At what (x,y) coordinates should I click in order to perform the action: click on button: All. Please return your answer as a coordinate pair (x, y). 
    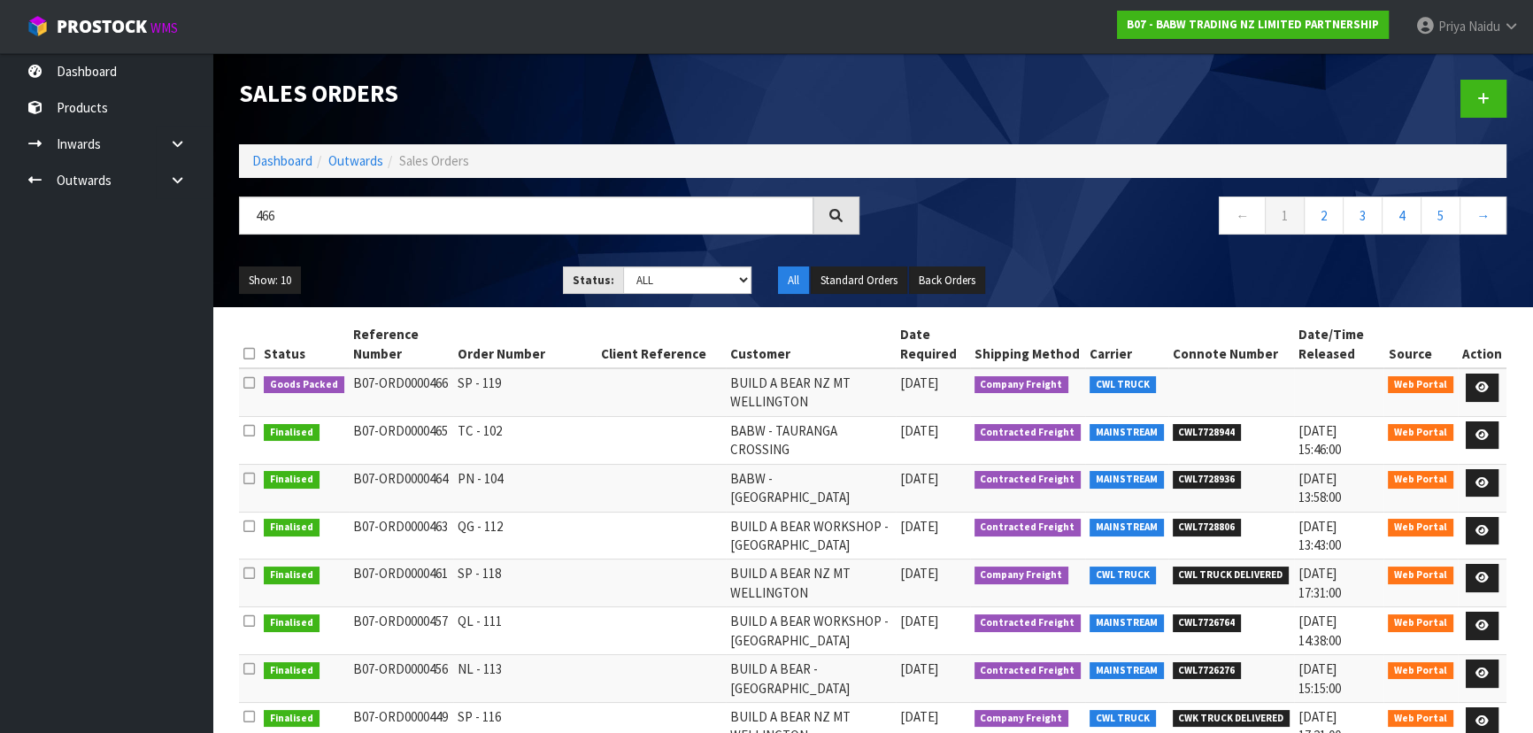
    Looking at the image, I should click on (793, 281).